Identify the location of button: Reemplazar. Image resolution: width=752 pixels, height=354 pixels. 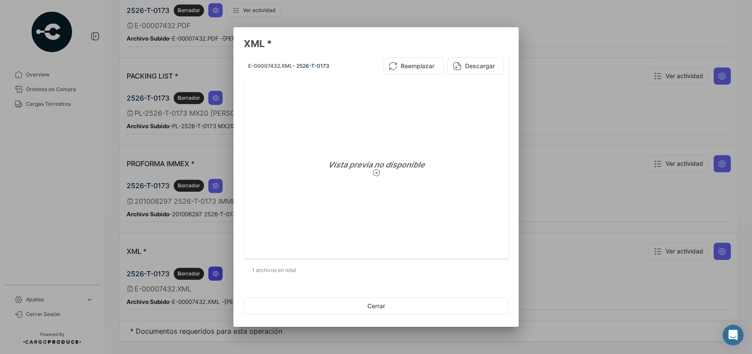
(413, 66).